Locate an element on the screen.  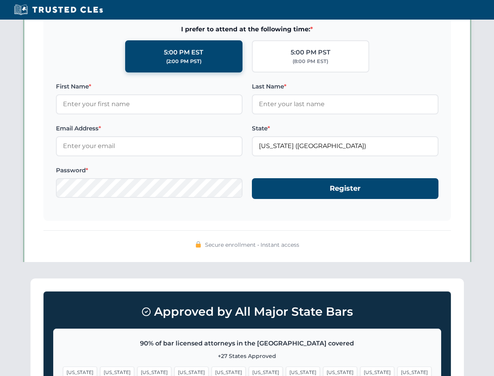
p: +27 States Approved is located at coordinates (247, 356).